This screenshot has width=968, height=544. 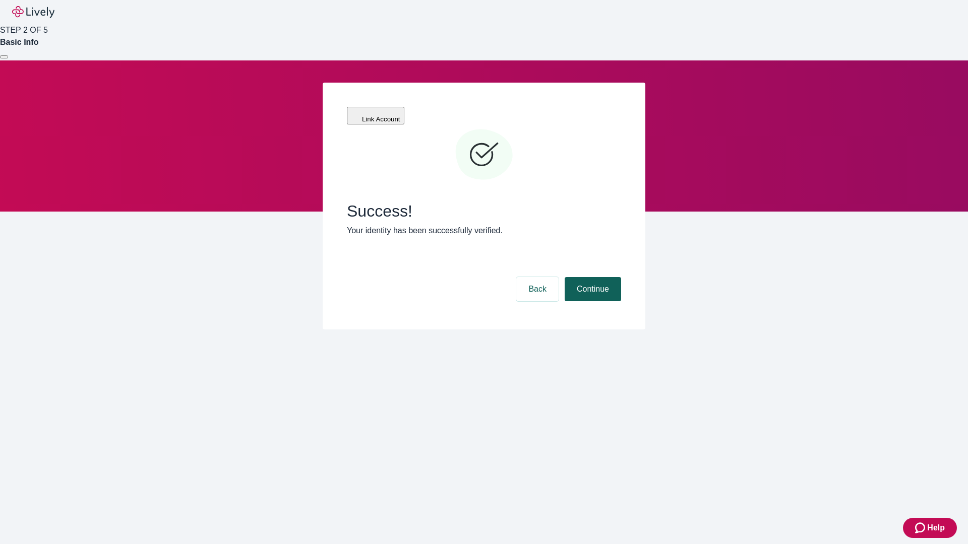 I want to click on span: Success!, so click(x=484, y=211).